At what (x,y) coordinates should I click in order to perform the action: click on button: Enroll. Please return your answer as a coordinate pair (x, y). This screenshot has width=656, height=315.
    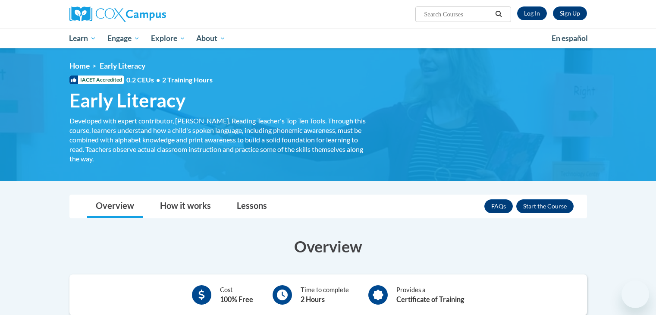
    Looking at the image, I should click on (545, 206).